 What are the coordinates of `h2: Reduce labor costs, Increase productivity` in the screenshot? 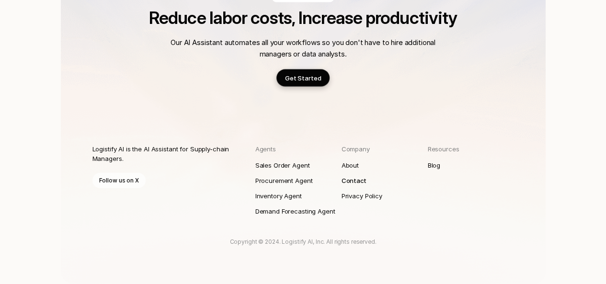 It's located at (303, 18).